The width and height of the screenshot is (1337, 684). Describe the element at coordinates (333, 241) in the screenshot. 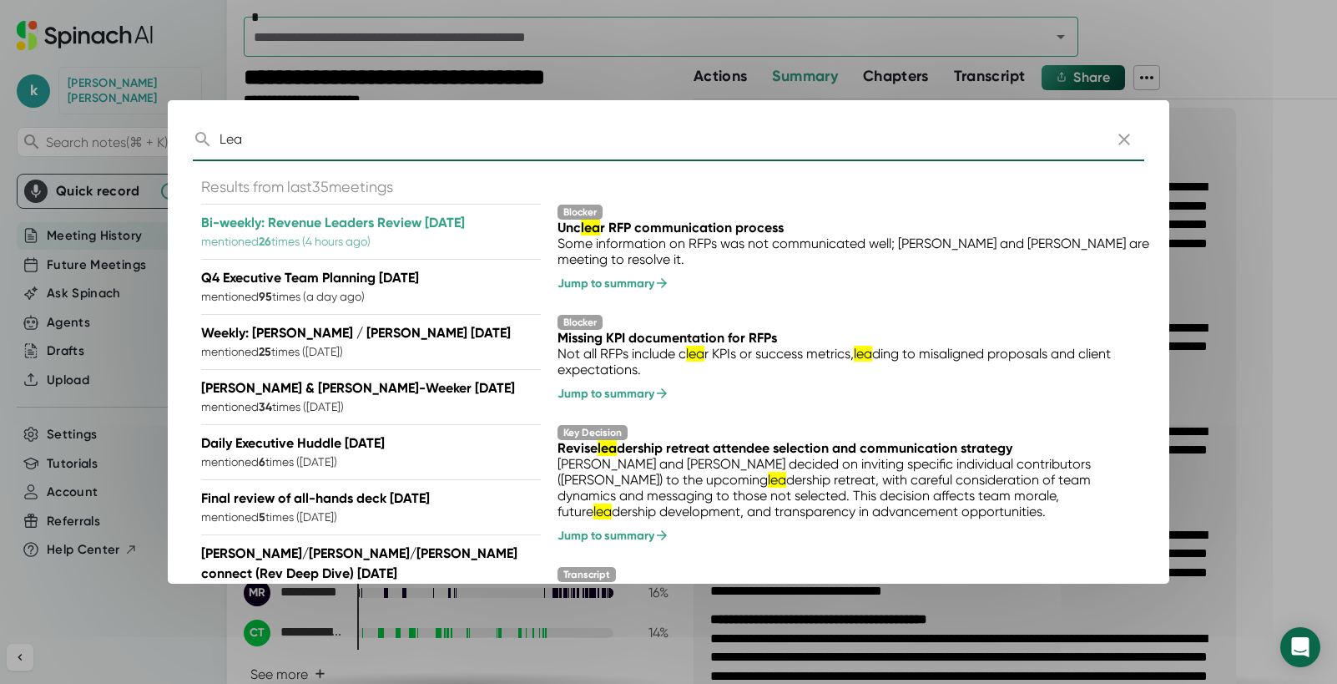

I see `p: mentioned times ( 4 hours ago )` at that location.